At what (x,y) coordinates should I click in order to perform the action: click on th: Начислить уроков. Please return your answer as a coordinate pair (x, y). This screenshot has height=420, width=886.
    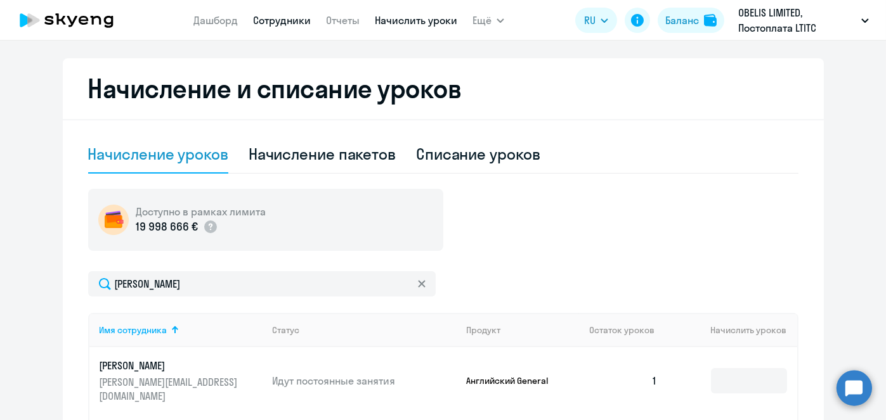
    Looking at the image, I should click on (732, 330).